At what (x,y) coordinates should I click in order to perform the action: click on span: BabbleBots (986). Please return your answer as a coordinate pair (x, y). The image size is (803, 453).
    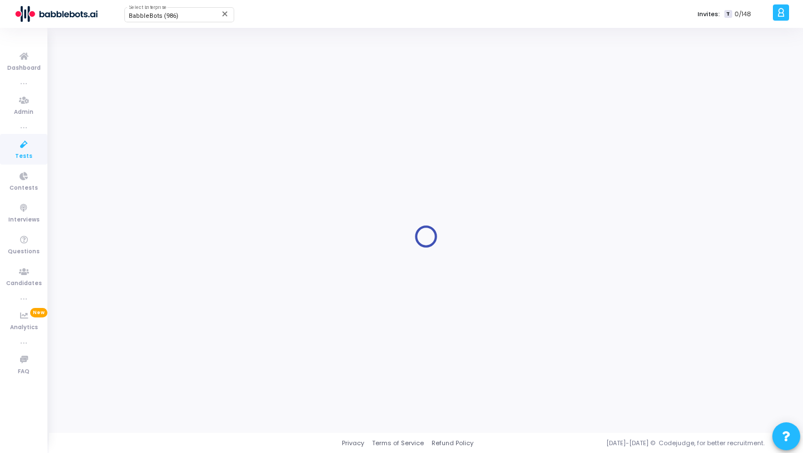
    Looking at the image, I should click on (153, 16).